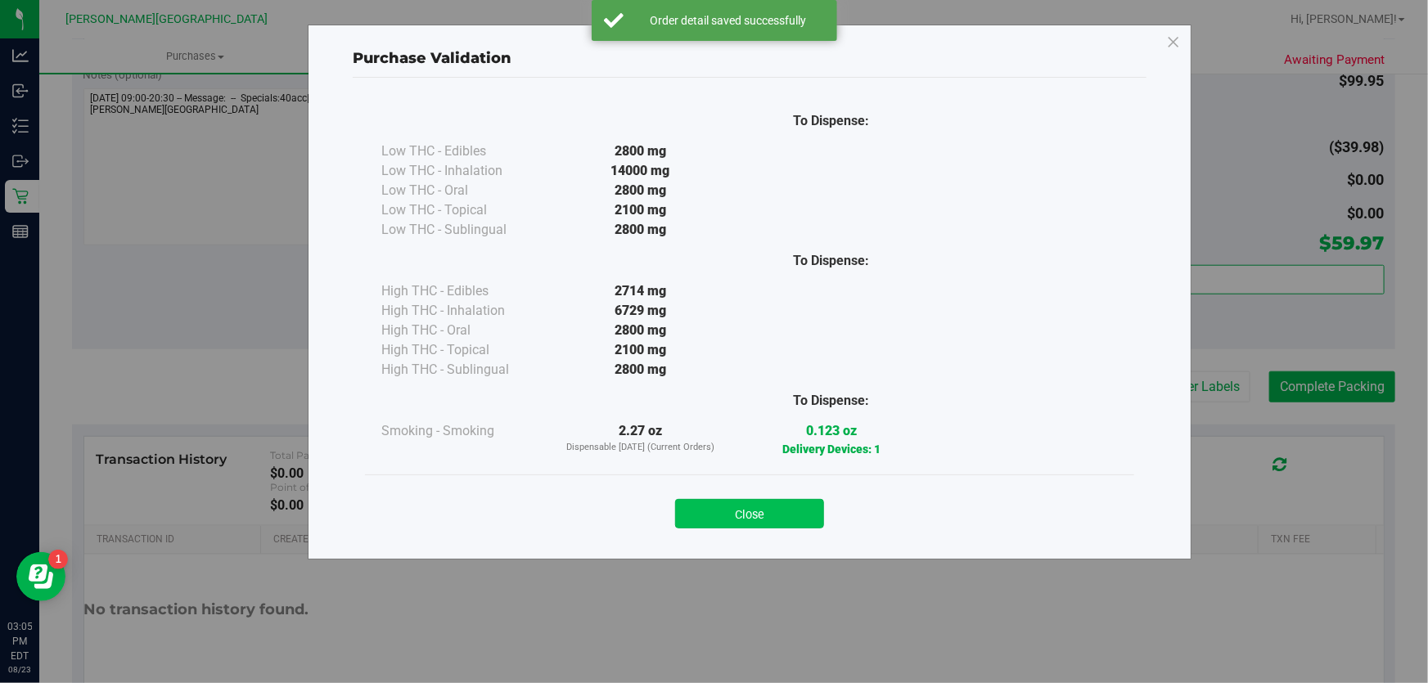  What do you see at coordinates (463, 311) in the screenshot?
I see `div: High THC - Inhalation` at bounding box center [463, 311].